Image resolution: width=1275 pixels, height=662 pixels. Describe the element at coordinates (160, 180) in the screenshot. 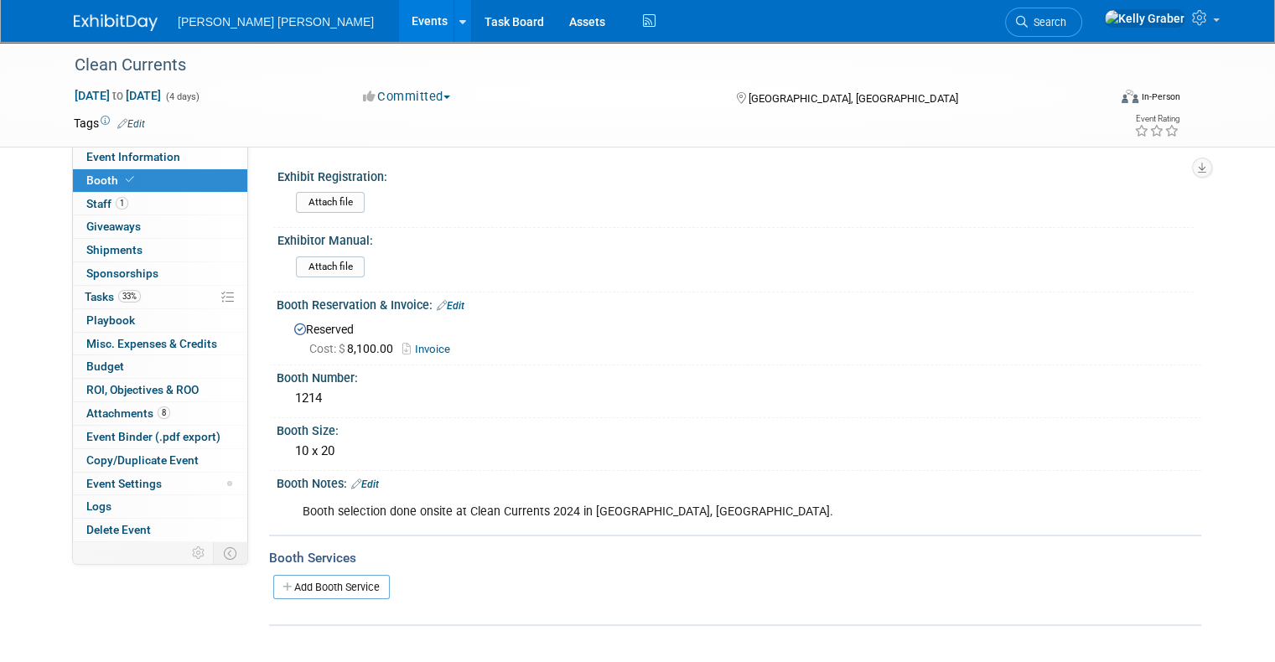

I see `a: Booth` at that location.